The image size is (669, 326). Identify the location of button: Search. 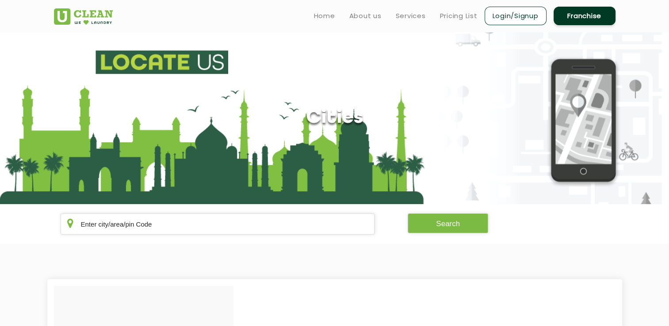
(448, 223).